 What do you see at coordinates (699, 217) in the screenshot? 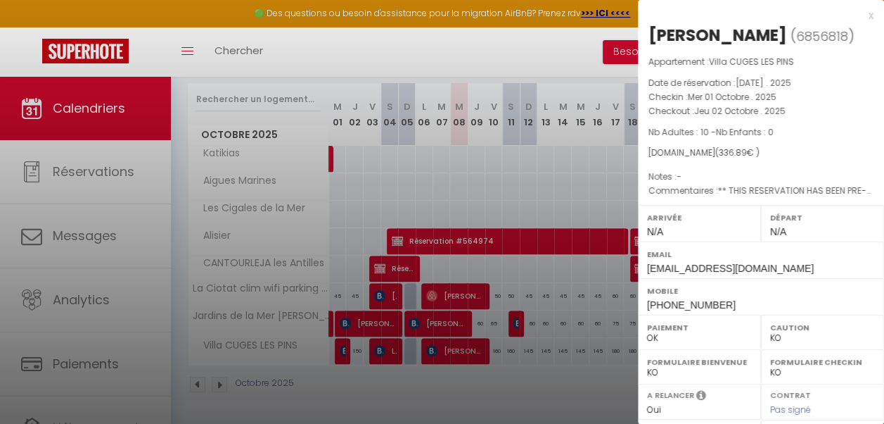
I see `label: Arrivée` at bounding box center [699, 217].